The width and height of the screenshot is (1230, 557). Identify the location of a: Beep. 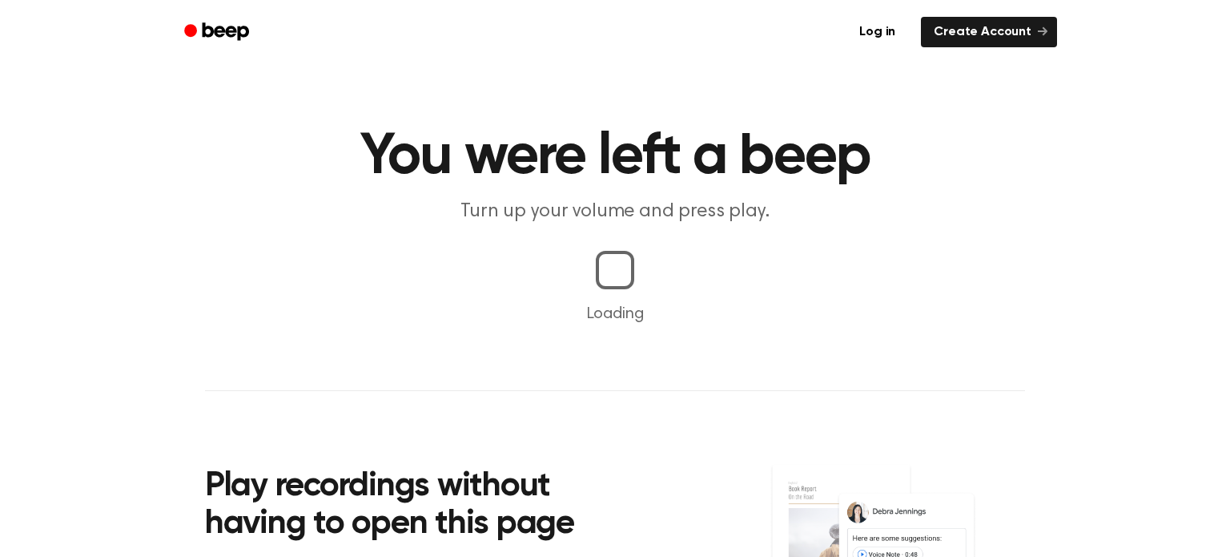
(218, 32).